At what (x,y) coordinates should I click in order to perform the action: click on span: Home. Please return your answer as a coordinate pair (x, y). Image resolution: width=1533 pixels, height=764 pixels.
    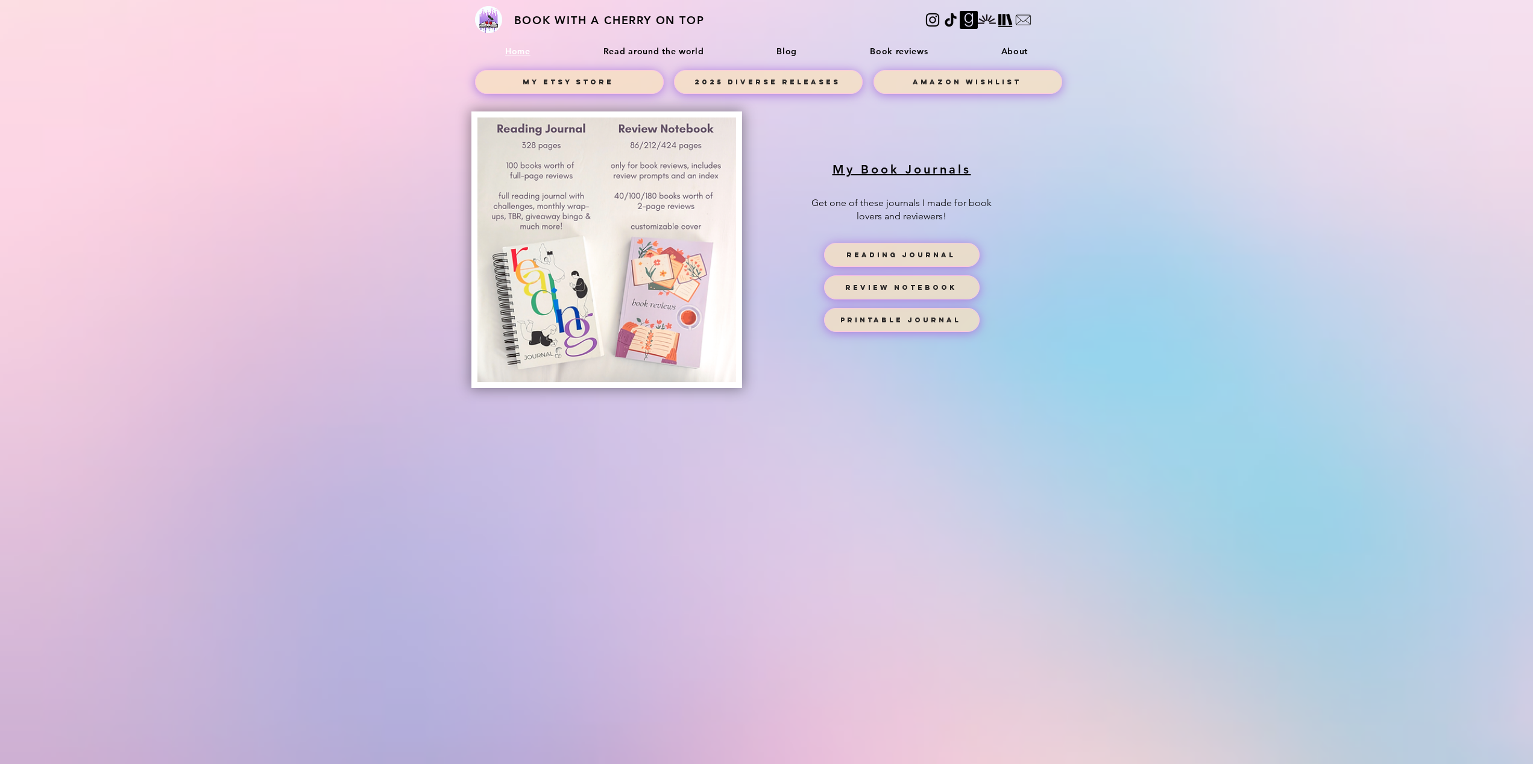
    Looking at the image, I should click on (518, 51).